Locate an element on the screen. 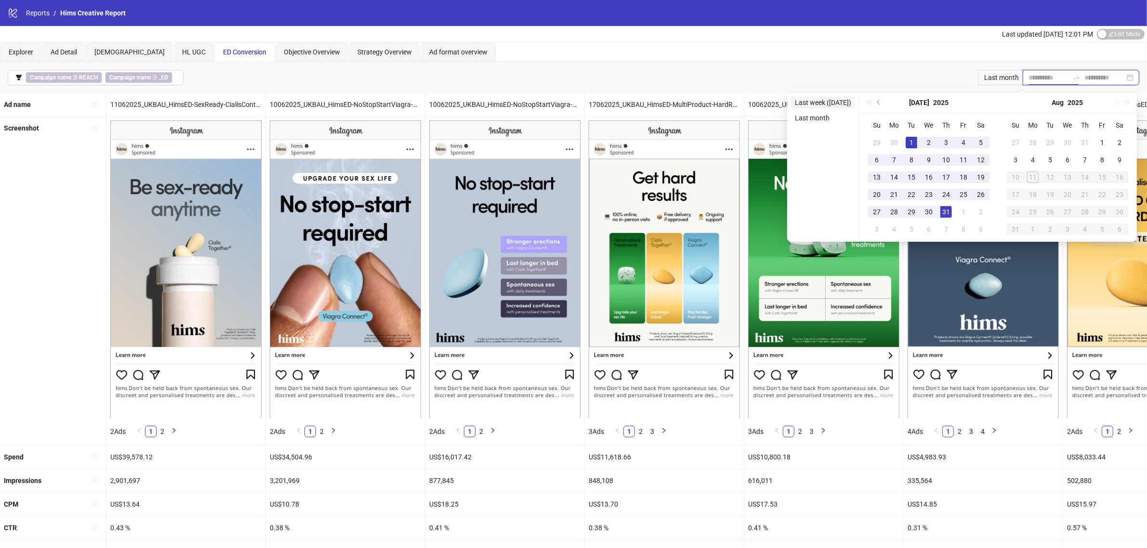 The width and height of the screenshot is (1147, 548). div: 29 is located at coordinates (1102, 212).